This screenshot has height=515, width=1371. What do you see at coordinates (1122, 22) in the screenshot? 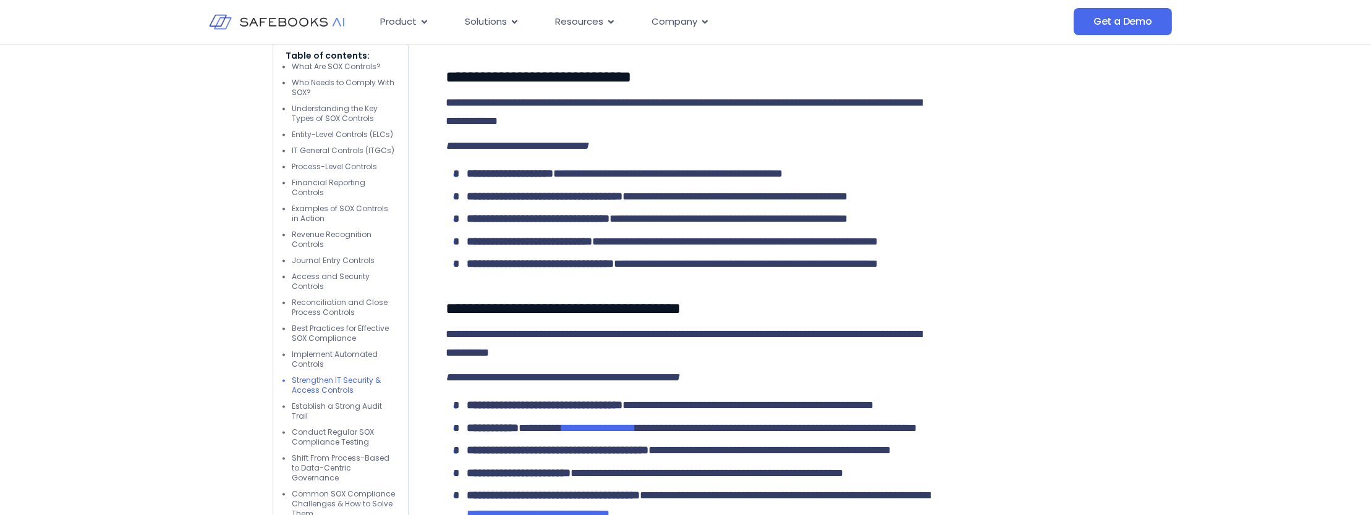
I see `span: Get a Demo` at bounding box center [1122, 22].